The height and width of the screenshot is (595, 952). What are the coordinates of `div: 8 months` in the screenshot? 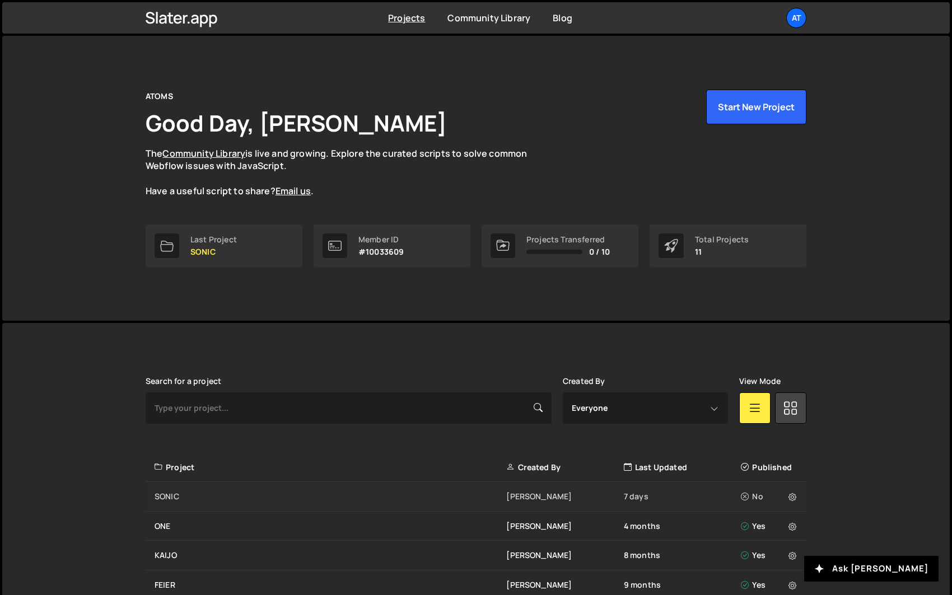 It's located at (682, 555).